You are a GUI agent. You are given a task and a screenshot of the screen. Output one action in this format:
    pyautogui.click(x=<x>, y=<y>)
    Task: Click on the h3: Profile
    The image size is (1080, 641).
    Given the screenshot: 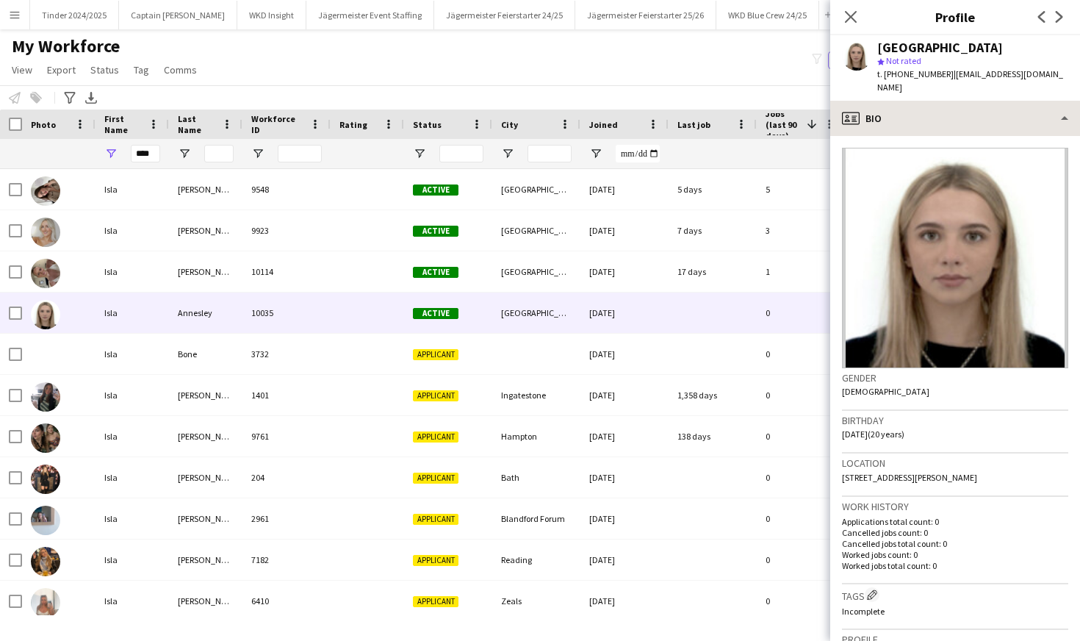 What is the action you would take?
    pyautogui.click(x=955, y=17)
    